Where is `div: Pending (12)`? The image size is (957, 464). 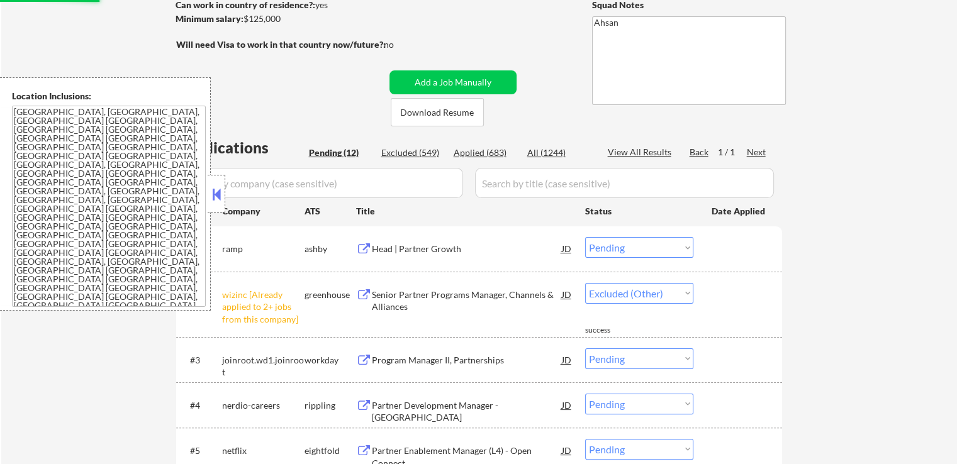
div: Pending (12) is located at coordinates (340, 153).